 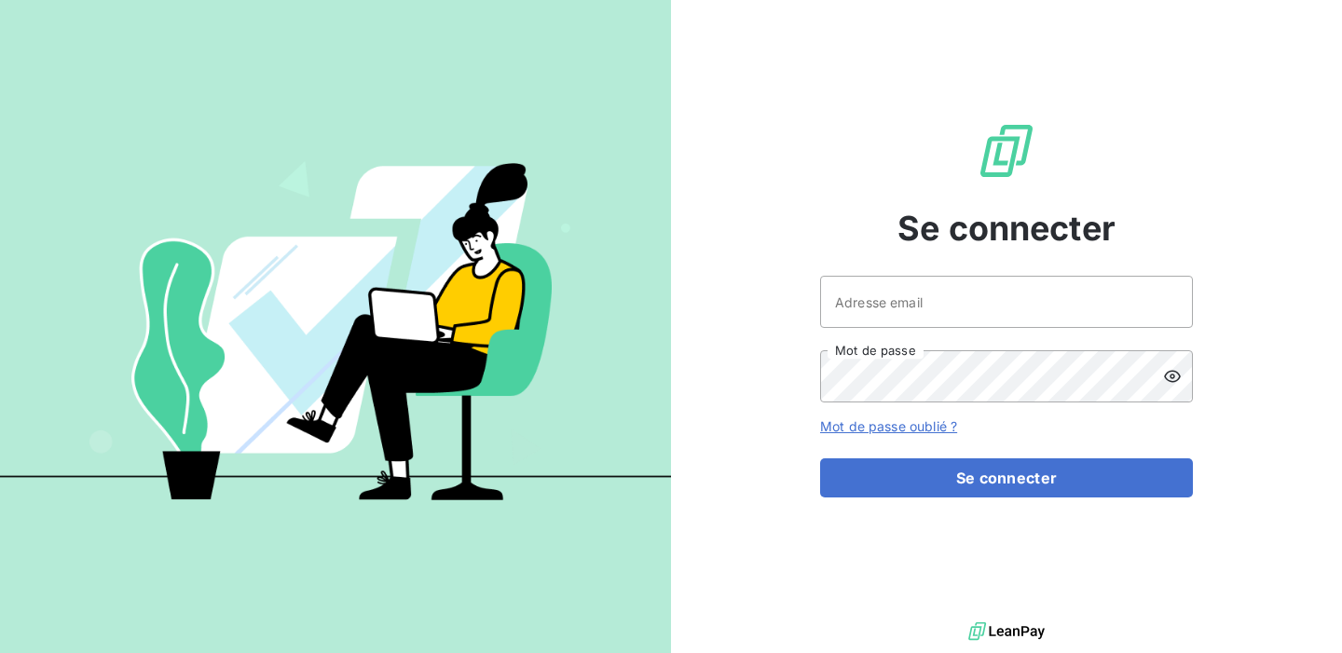 What do you see at coordinates (1007, 151) in the screenshot?
I see `img: Logo LeanPay` at bounding box center [1007, 151].